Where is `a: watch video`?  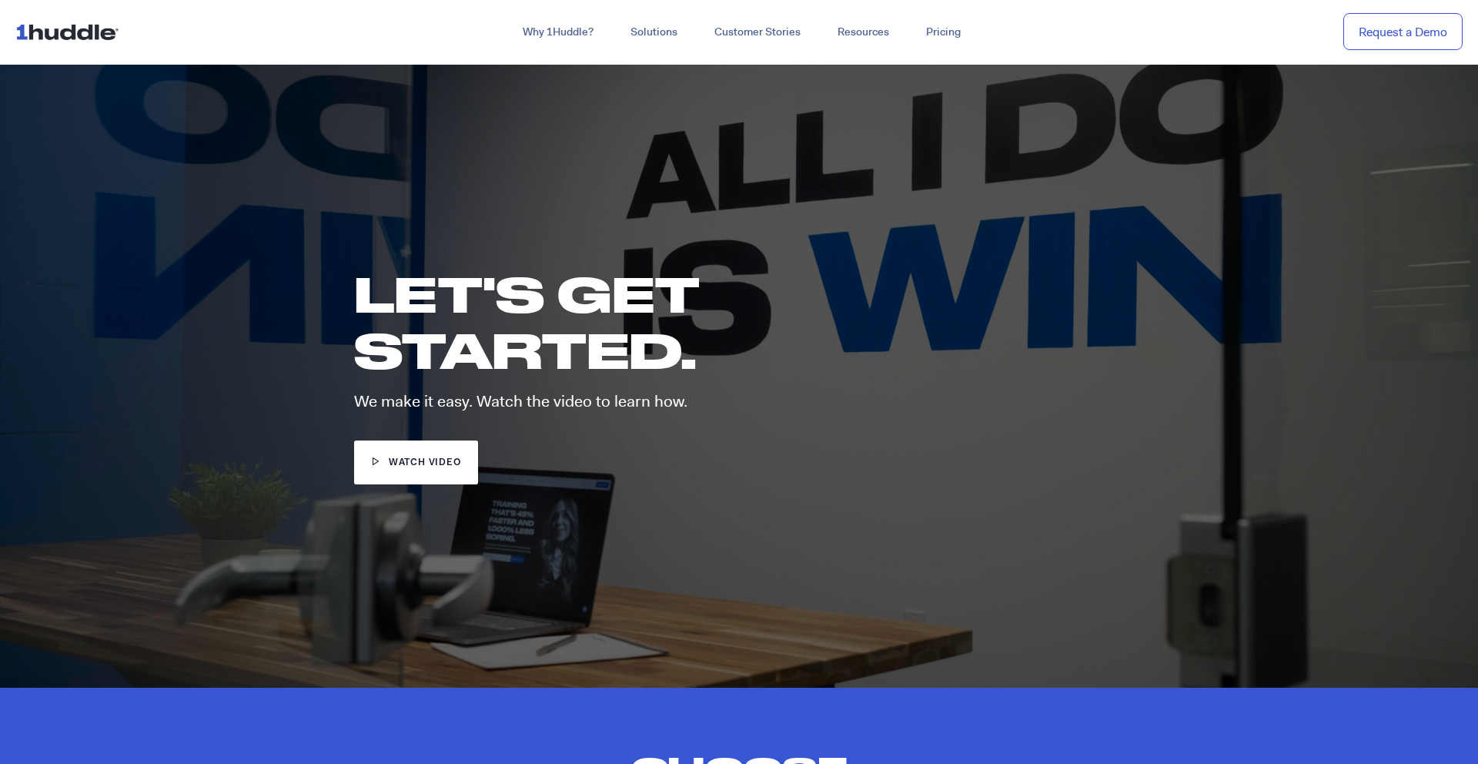 a: watch video is located at coordinates (416, 462).